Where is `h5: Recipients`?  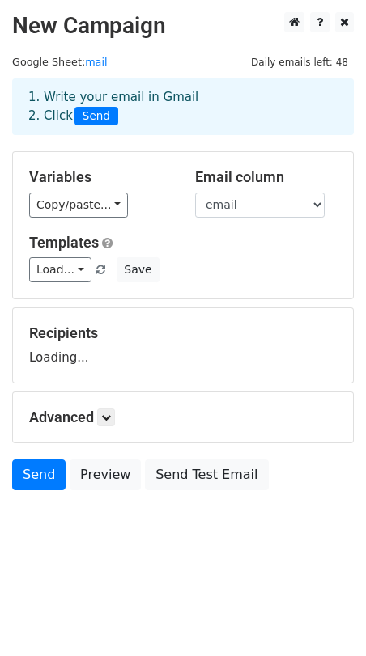 h5: Recipients is located at coordinates (183, 333).